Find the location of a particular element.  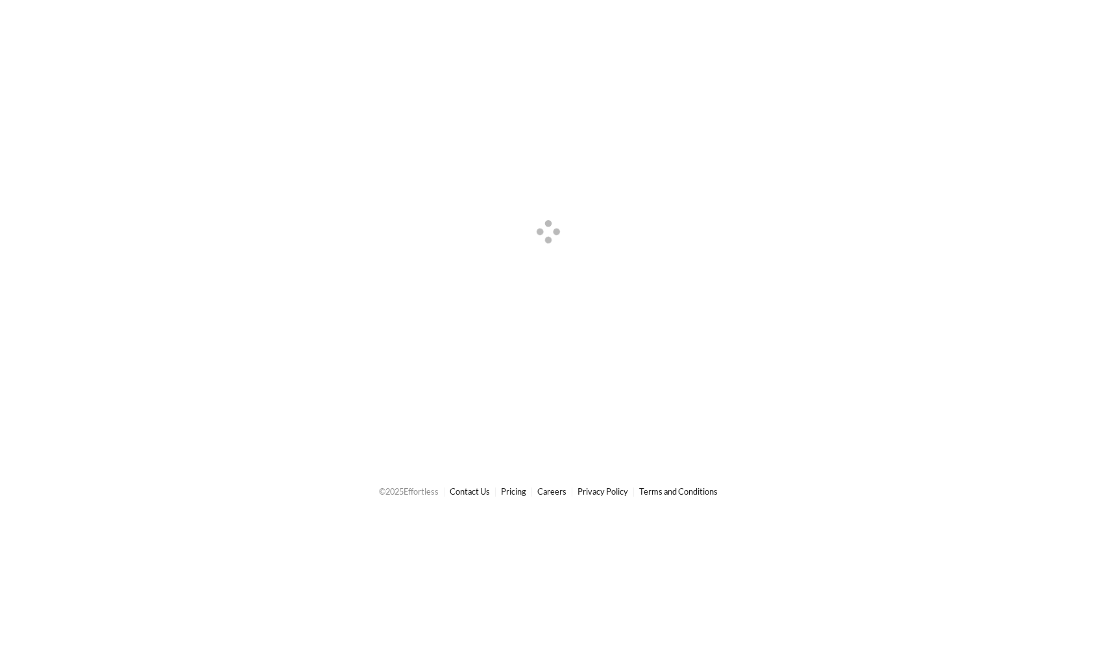

a: Privacy Policy is located at coordinates (603, 491).